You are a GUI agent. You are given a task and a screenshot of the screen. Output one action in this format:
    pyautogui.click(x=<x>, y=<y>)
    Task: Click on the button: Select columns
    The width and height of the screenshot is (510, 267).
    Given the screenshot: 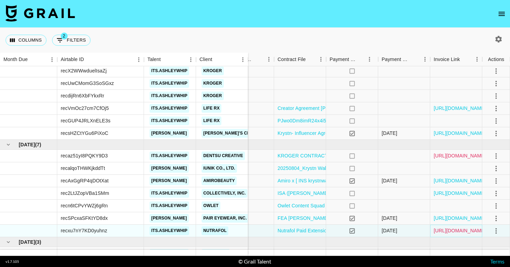 What is the action you would take?
    pyautogui.click(x=26, y=40)
    